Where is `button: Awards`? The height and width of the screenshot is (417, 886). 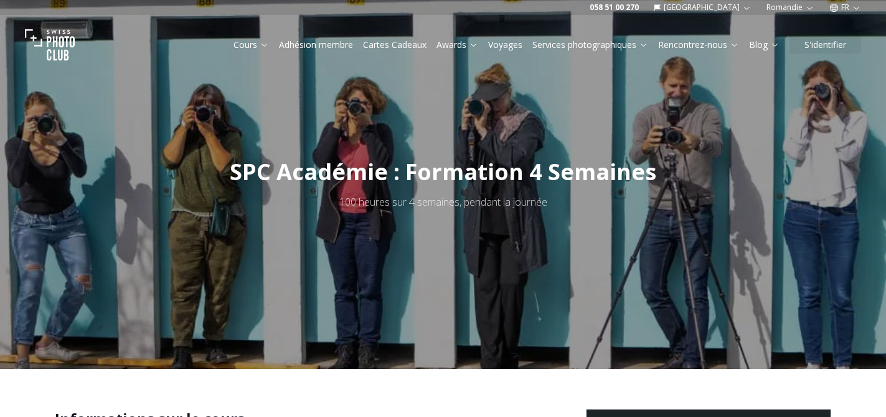
button: Awards is located at coordinates (457, 45).